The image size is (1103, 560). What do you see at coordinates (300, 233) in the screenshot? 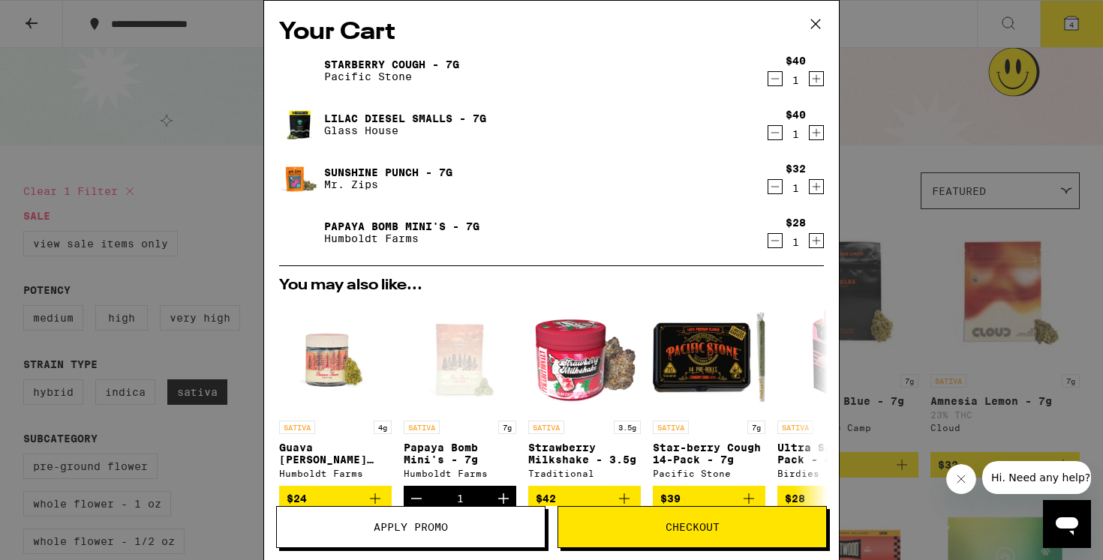
I see `img: Papaya Bomb Mini's - 7g` at bounding box center [300, 233].